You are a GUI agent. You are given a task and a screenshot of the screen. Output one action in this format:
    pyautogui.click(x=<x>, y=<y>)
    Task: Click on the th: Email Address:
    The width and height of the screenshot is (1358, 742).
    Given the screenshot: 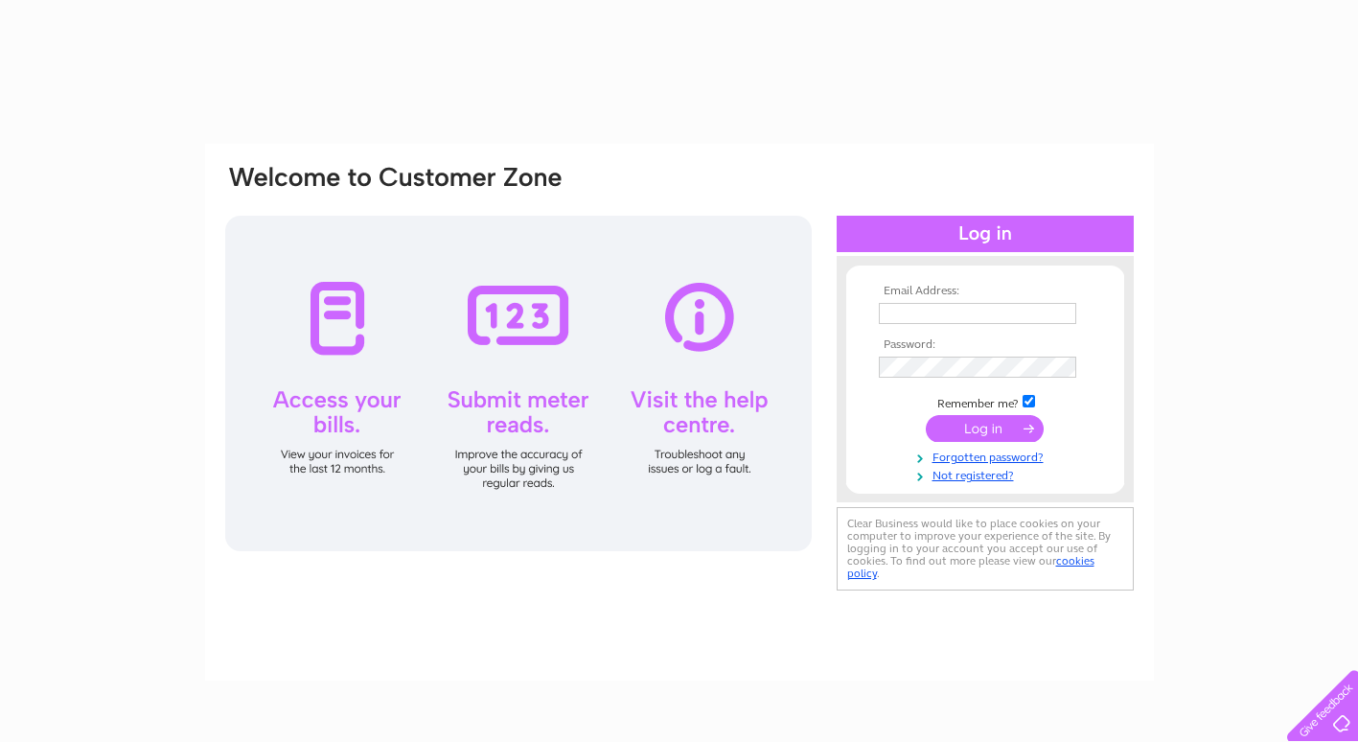 What is the action you would take?
    pyautogui.click(x=985, y=291)
    